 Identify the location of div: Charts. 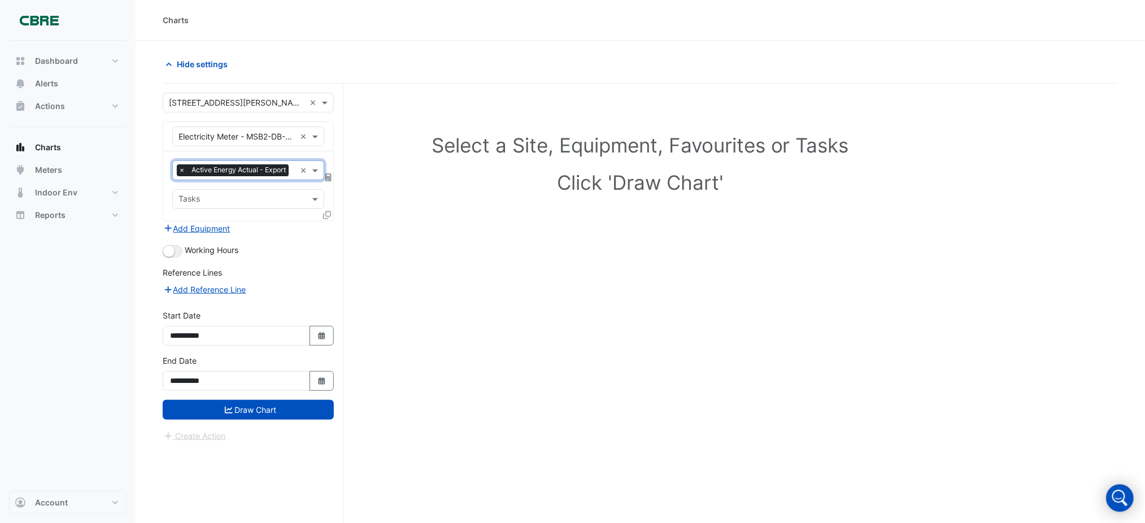
(176, 20).